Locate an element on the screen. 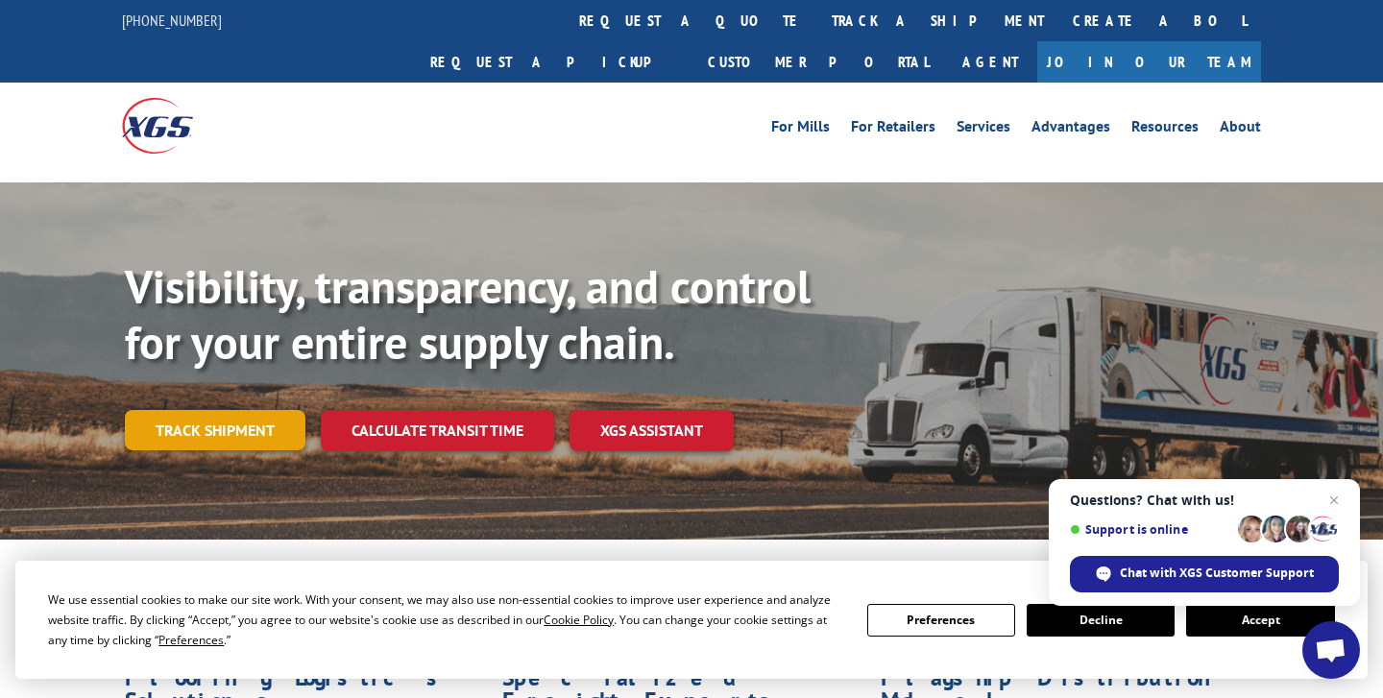  b: Visibility, transparency, and control for your entire supply chain. is located at coordinates (468, 314).